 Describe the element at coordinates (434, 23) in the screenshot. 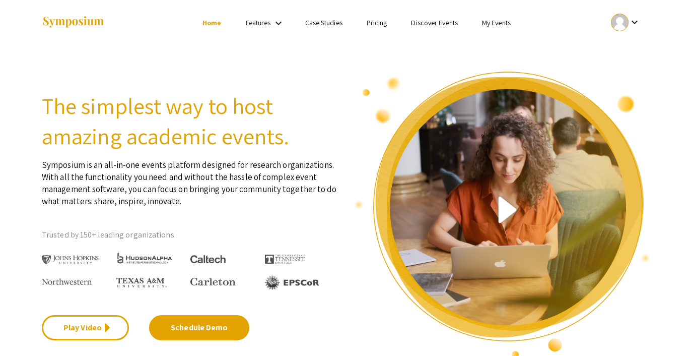

I see `a: Discover Events` at that location.